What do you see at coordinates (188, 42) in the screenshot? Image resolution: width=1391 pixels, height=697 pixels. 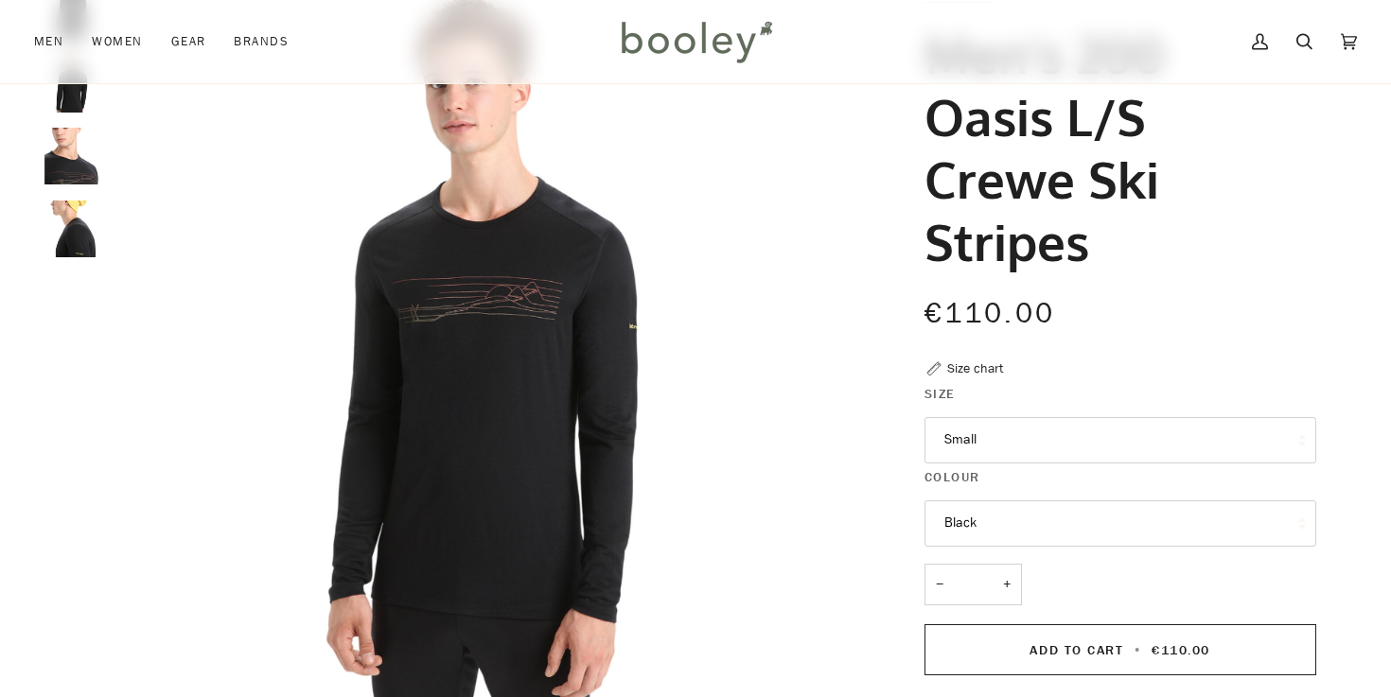 I see `span: Gear` at bounding box center [188, 42].